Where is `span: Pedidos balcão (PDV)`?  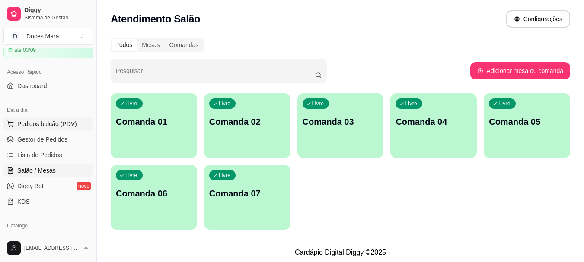 span: Pedidos balcão (PDV) is located at coordinates (47, 124).